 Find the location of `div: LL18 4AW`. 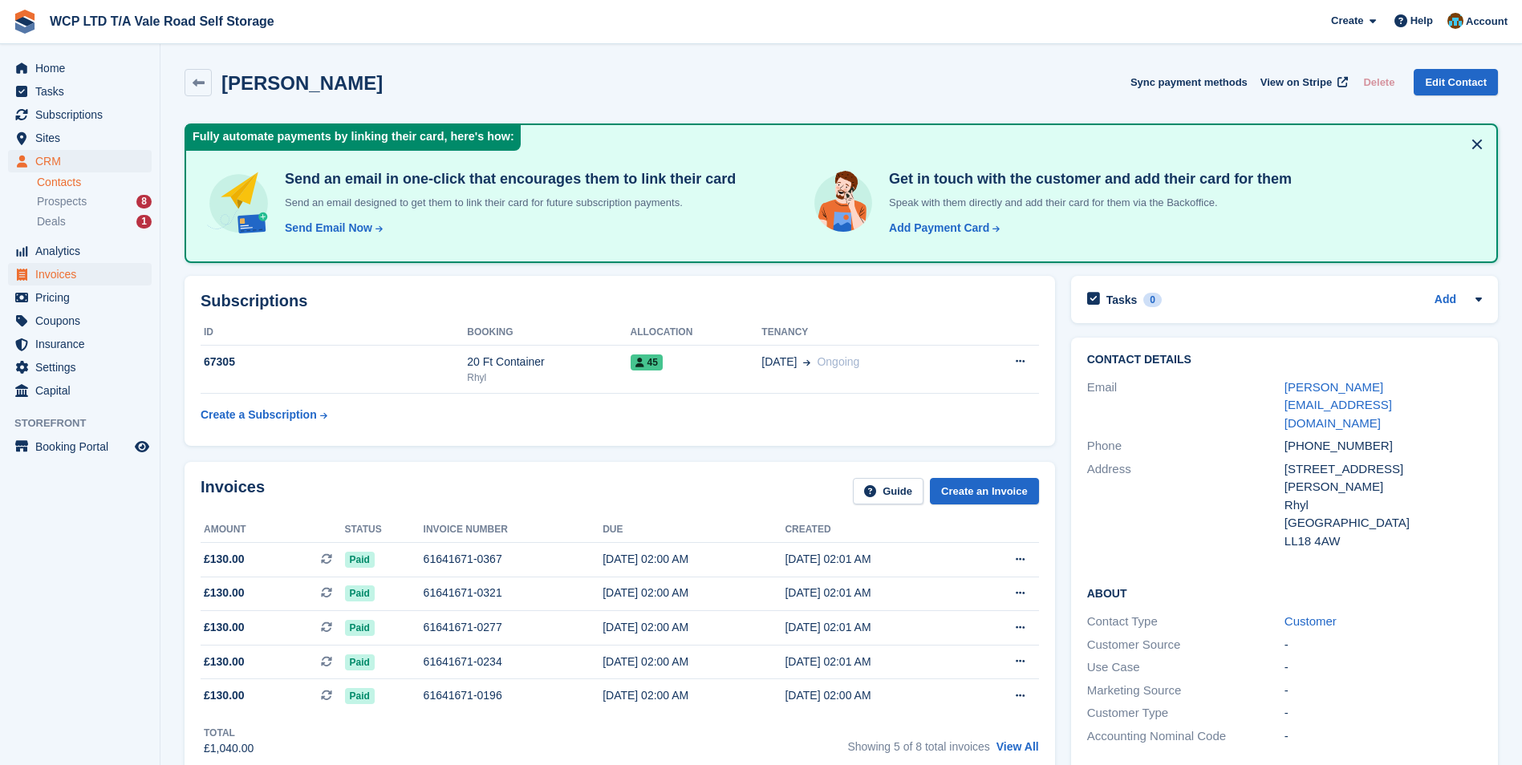

div: LL18 4AW is located at coordinates (1383, 541).